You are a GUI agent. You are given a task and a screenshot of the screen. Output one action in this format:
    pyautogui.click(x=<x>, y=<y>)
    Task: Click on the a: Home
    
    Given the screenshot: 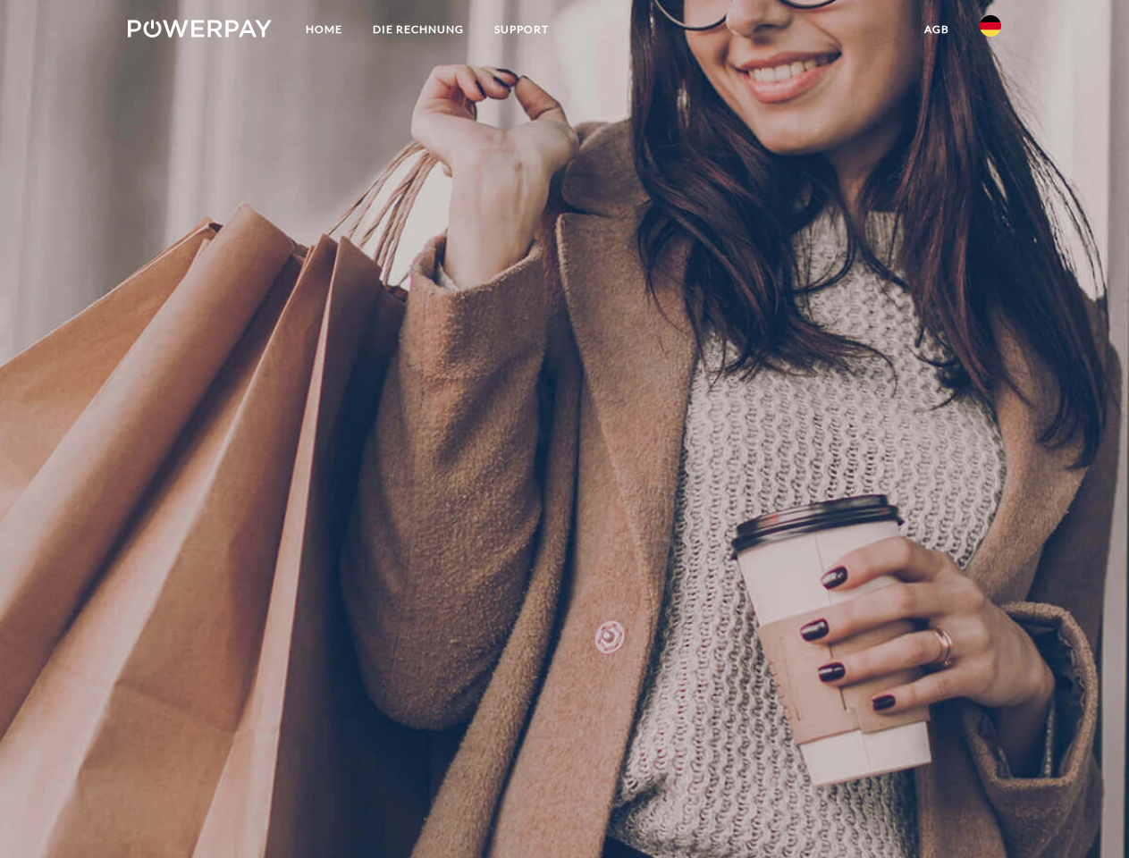 What is the action you would take?
    pyautogui.click(x=324, y=29)
    